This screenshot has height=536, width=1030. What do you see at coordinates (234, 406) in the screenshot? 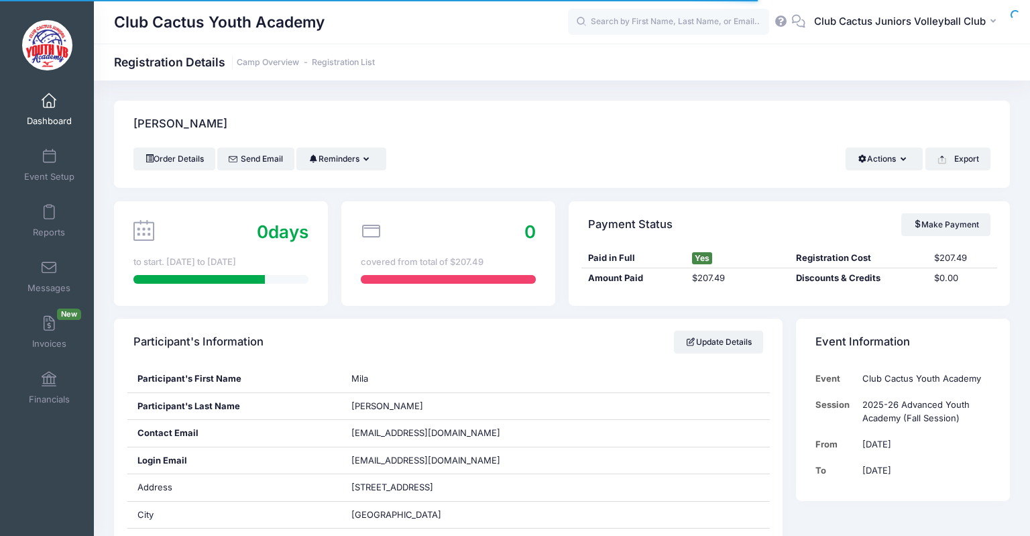
I see `div: Participant's Last Name` at bounding box center [234, 406].